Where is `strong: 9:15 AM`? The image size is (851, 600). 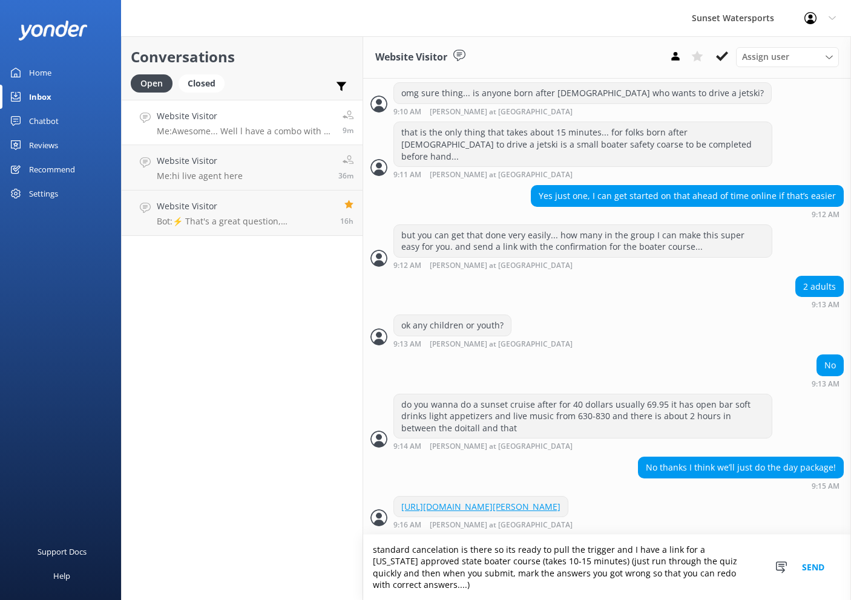 strong: 9:15 AM is located at coordinates (825, 486).